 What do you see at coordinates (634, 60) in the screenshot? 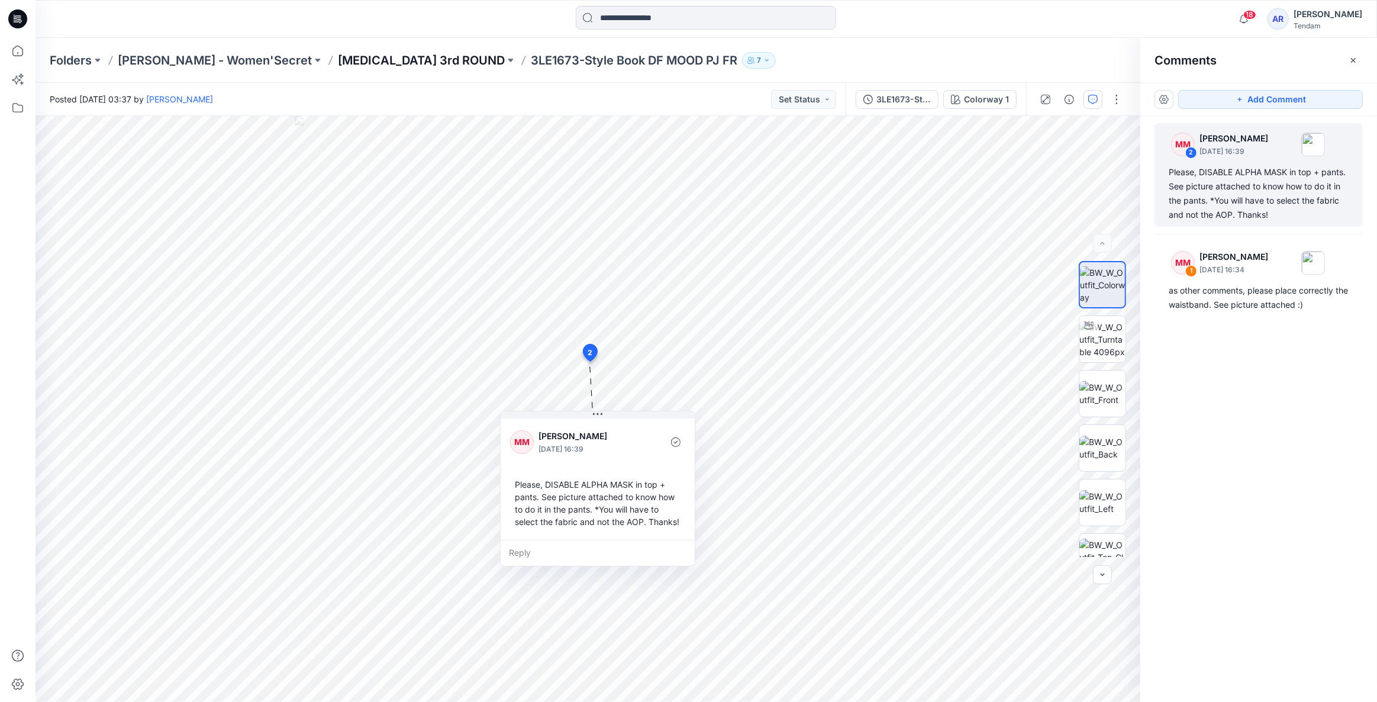
I see `p: 3LE1673-Style Book DF MOOD PJ FR` at bounding box center [634, 60].